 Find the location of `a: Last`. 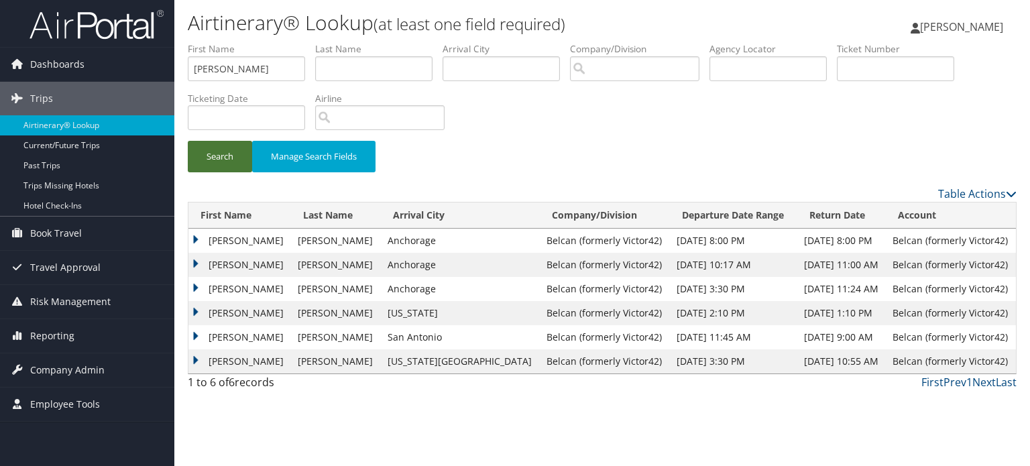

a: Last is located at coordinates (1006, 382).